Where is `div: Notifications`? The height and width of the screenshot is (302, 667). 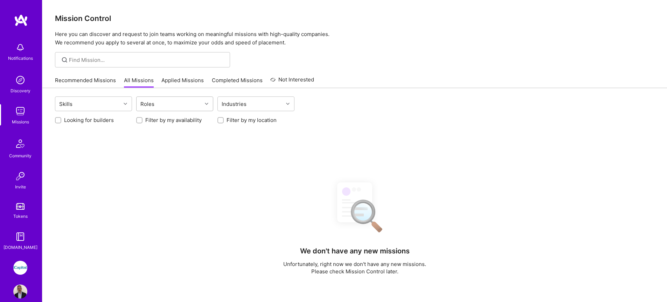
div: Notifications is located at coordinates (20, 58).